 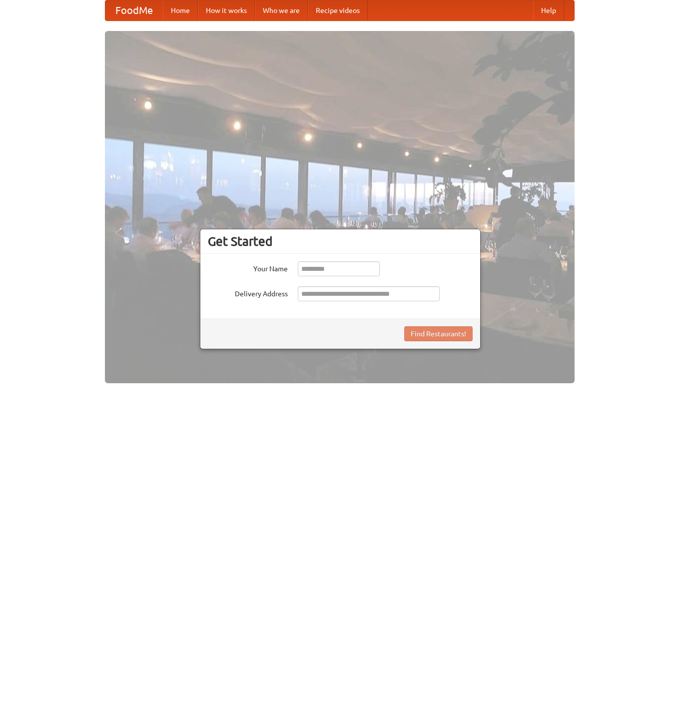 I want to click on button: Find Restaurants!, so click(x=438, y=334).